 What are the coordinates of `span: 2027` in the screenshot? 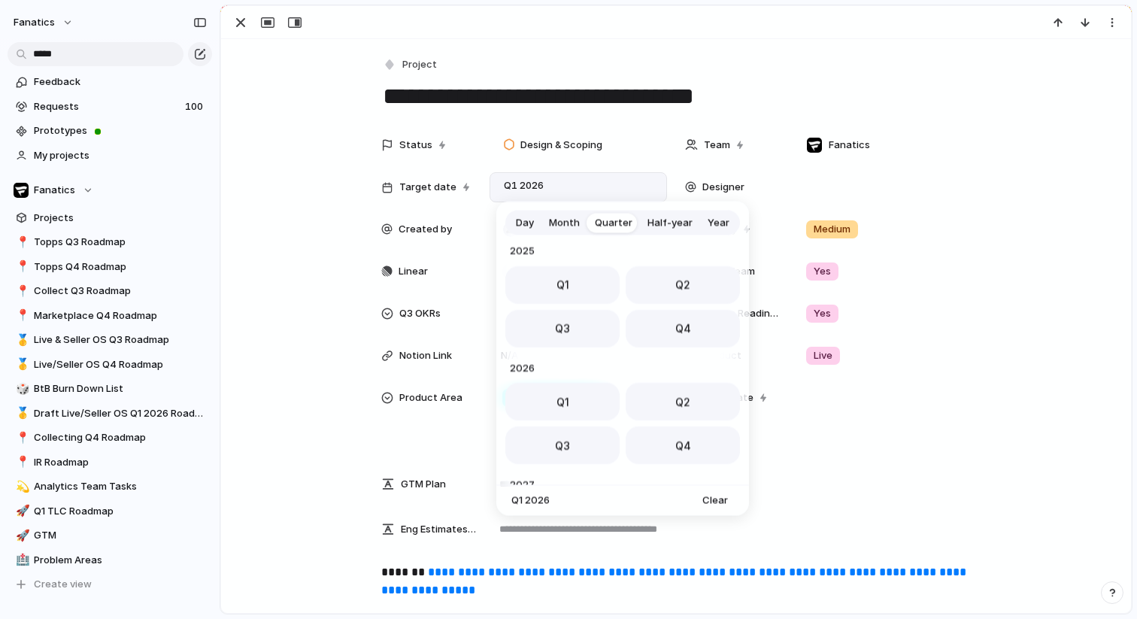 It's located at (623, 486).